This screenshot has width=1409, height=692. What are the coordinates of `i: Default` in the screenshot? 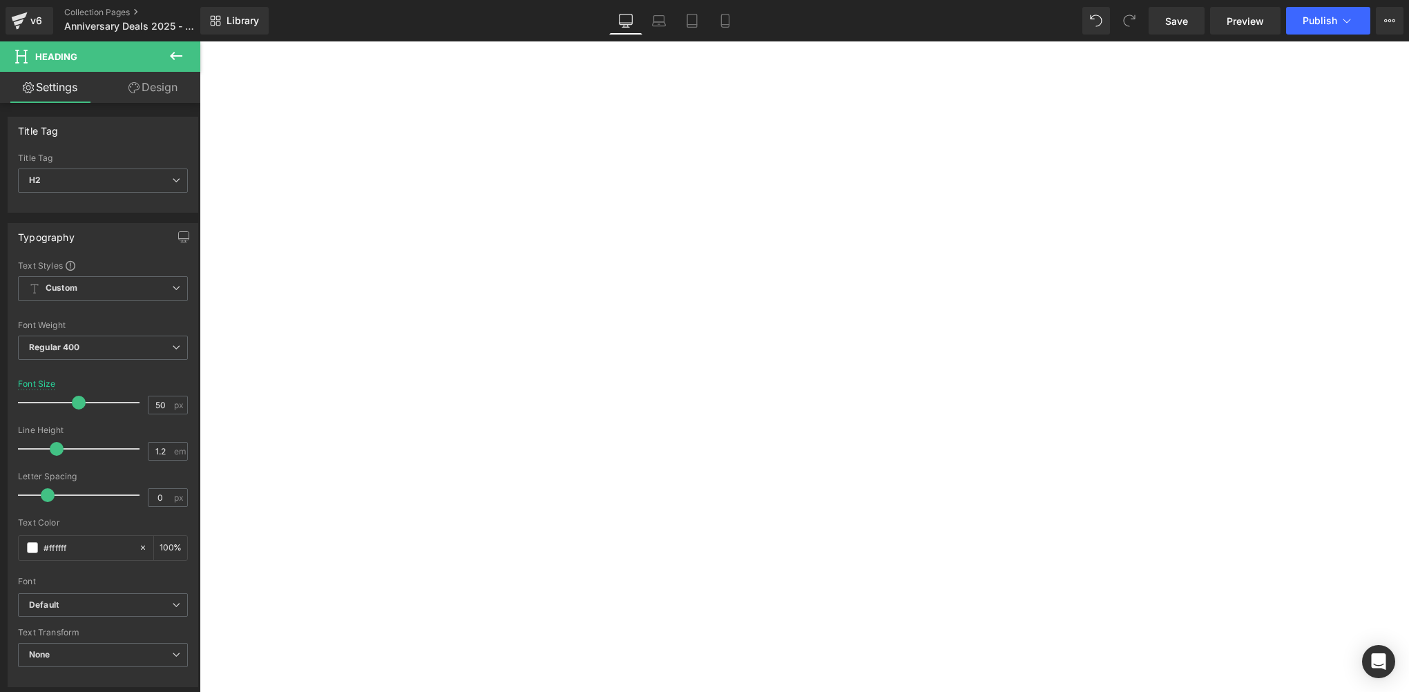 It's located at (44, 605).